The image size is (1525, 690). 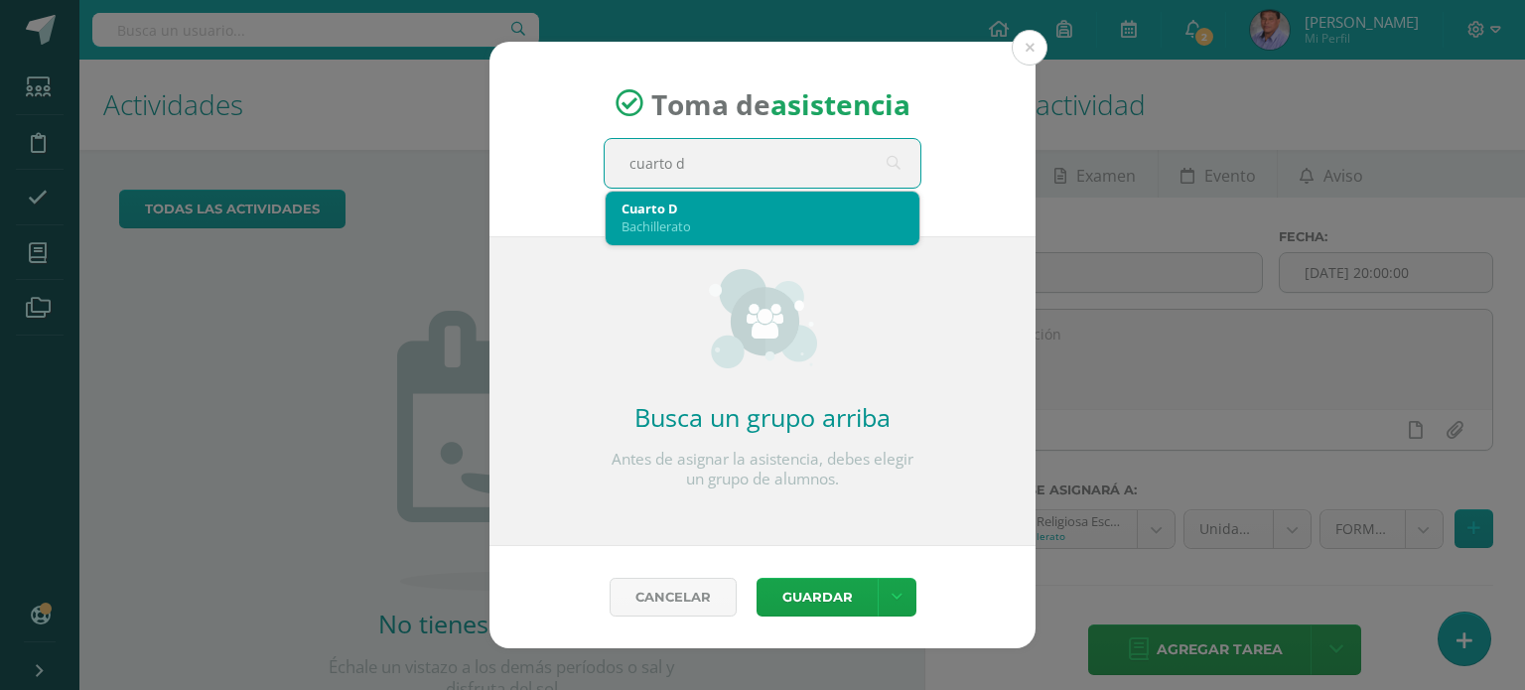 What do you see at coordinates (763, 226) in the screenshot?
I see `div: Bachillerato` at bounding box center [763, 226].